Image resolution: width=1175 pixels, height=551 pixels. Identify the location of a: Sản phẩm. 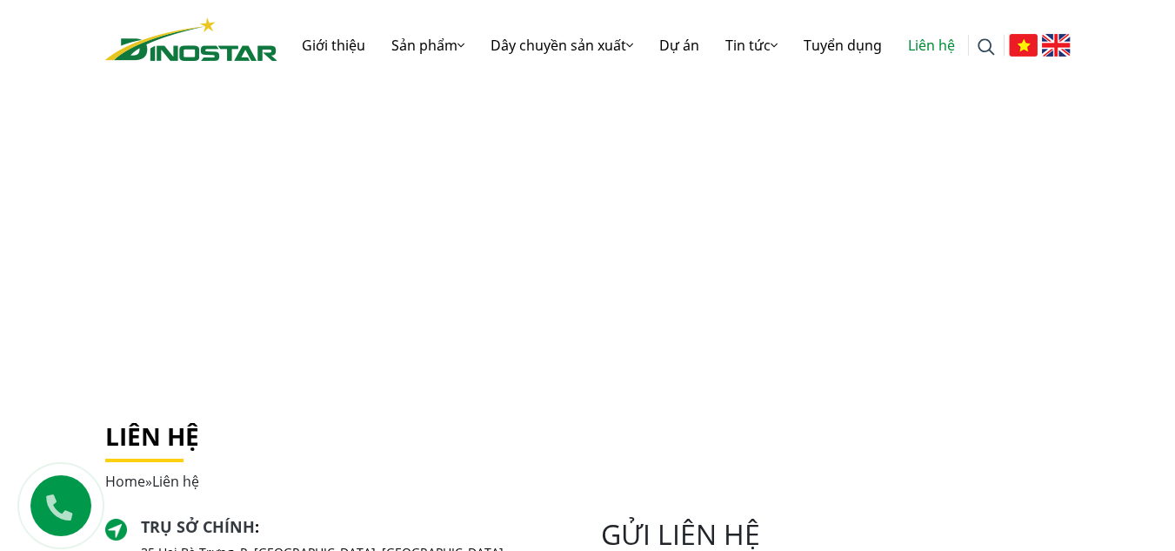
(428, 45).